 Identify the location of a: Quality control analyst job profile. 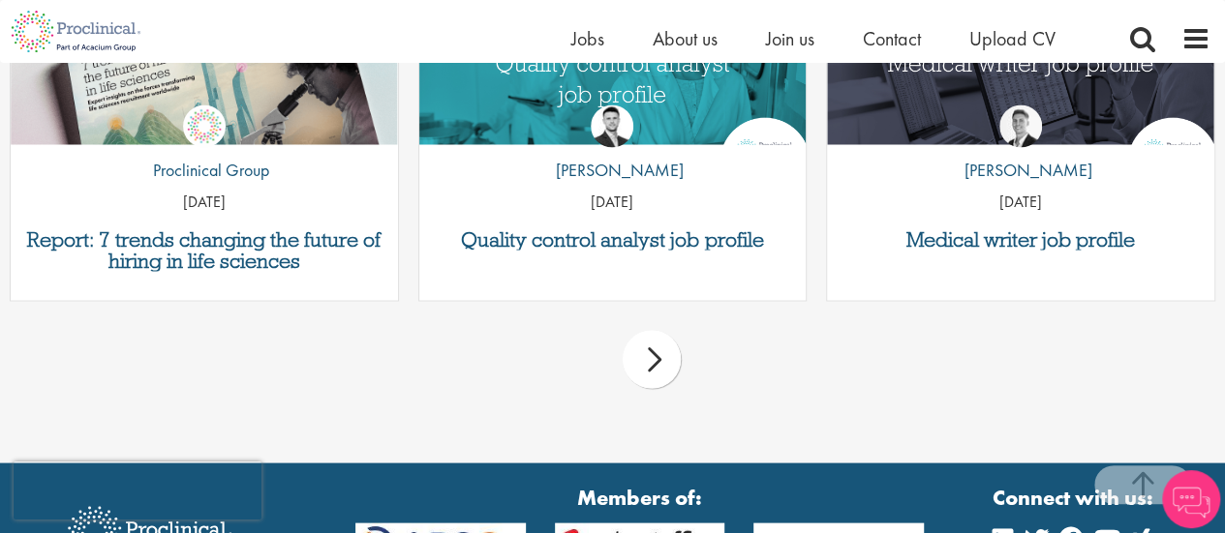
(613, 239).